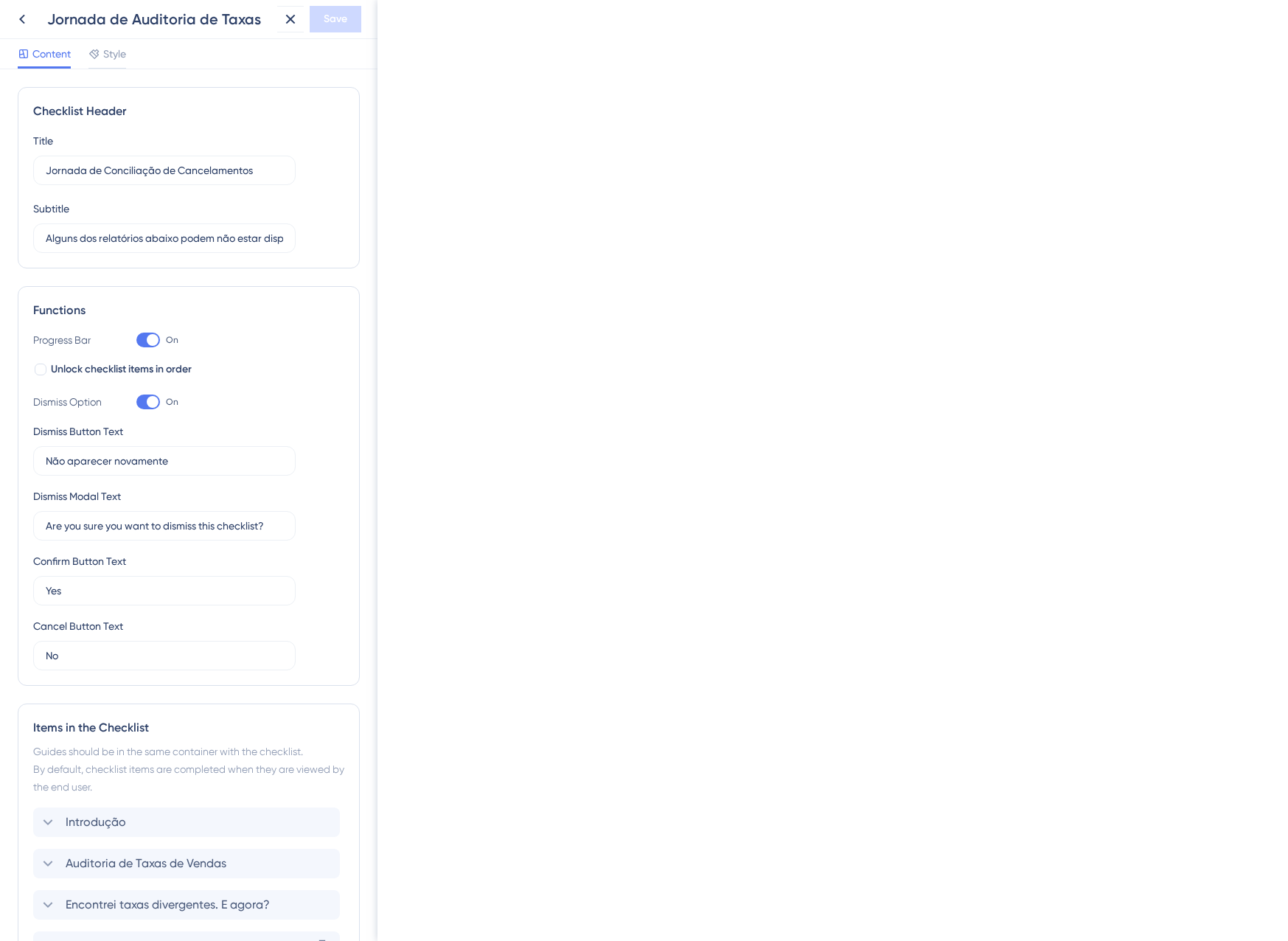  Describe the element at coordinates (167, 904) in the screenshot. I see `span: Encontrei taxas divergentes. E agora?` at that location.